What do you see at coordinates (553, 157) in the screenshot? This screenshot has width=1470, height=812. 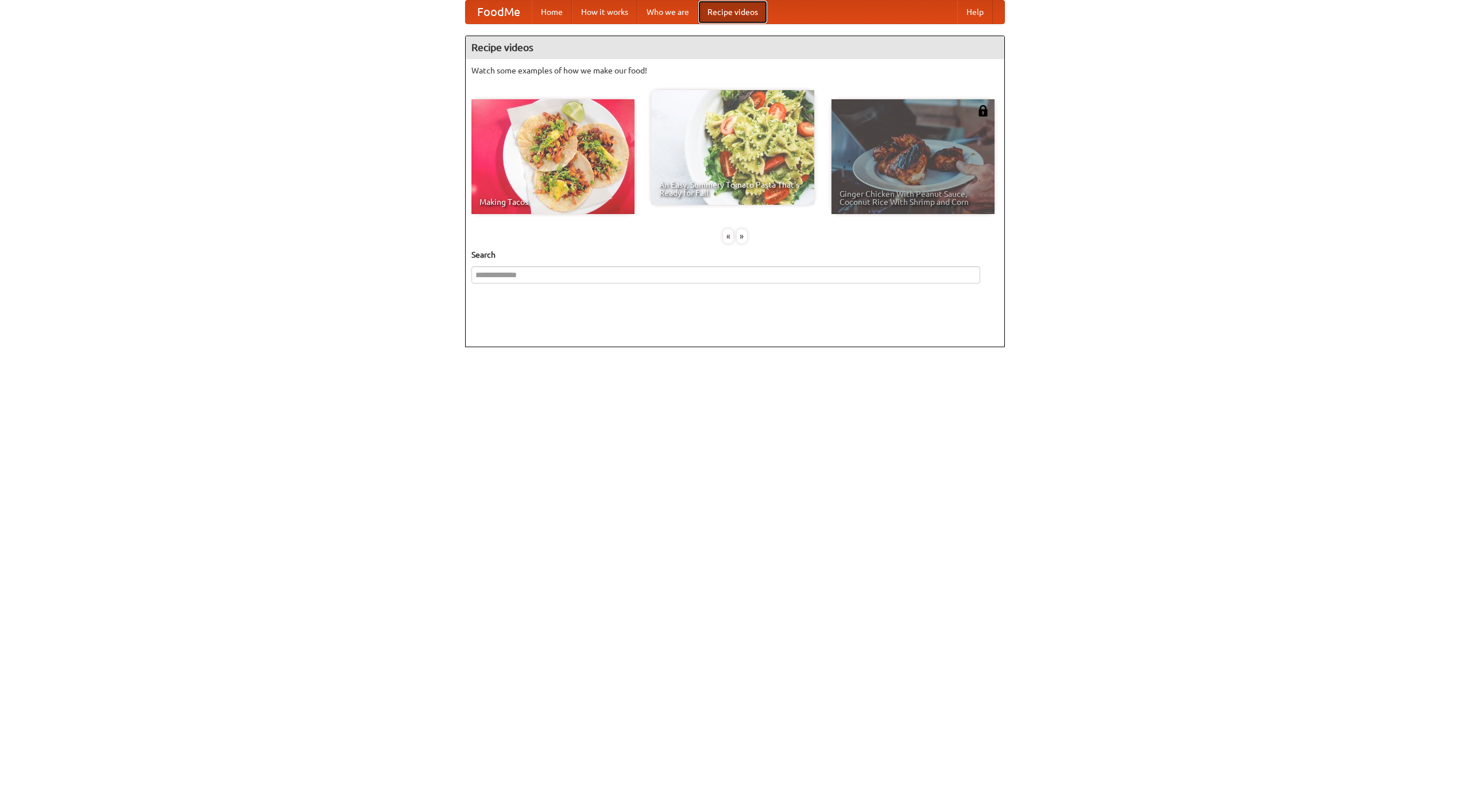 I see `a: Making Tacos` at bounding box center [553, 157].